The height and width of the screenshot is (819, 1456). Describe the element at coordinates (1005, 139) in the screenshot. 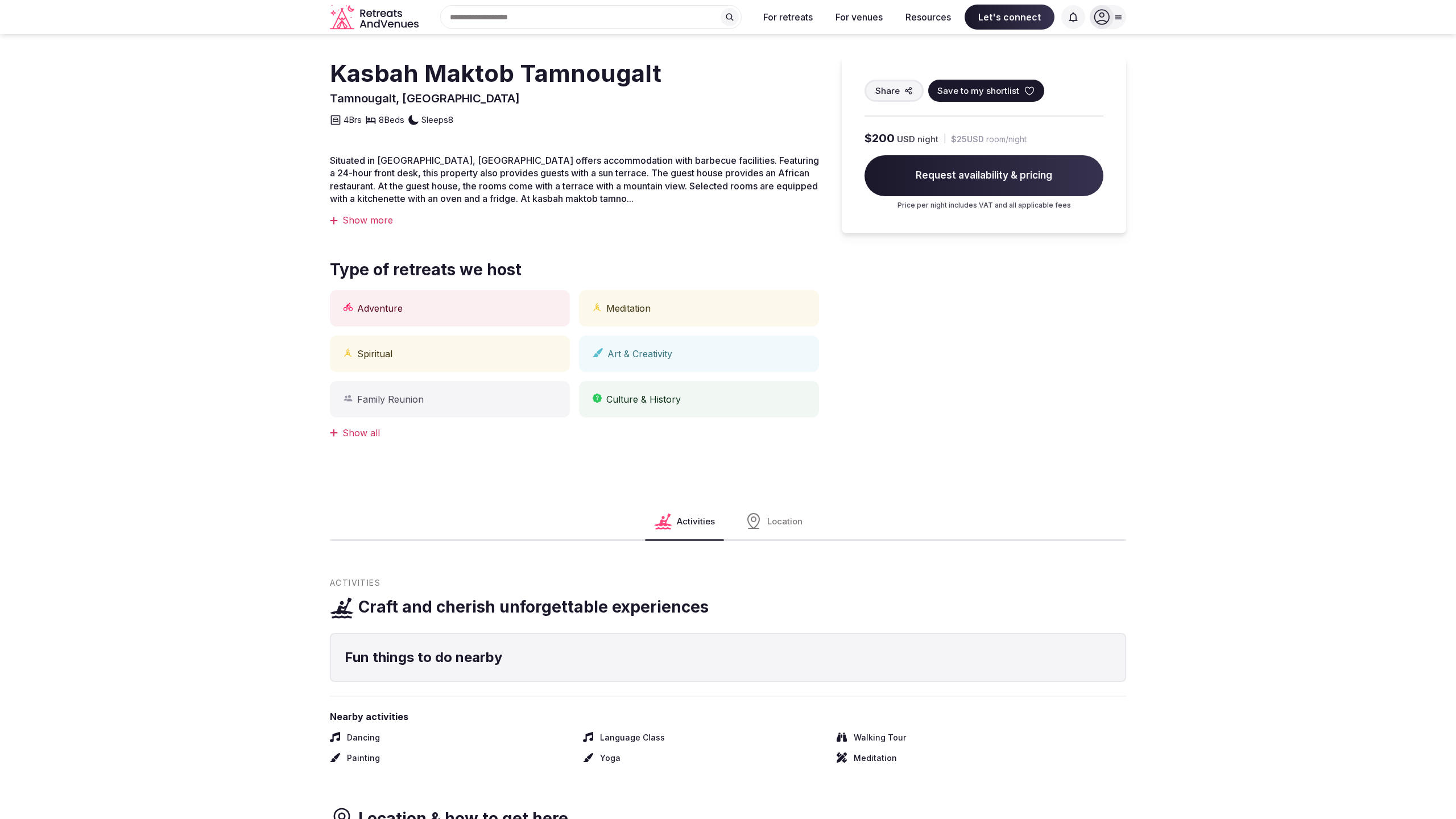

I see `span: room/night` at that location.